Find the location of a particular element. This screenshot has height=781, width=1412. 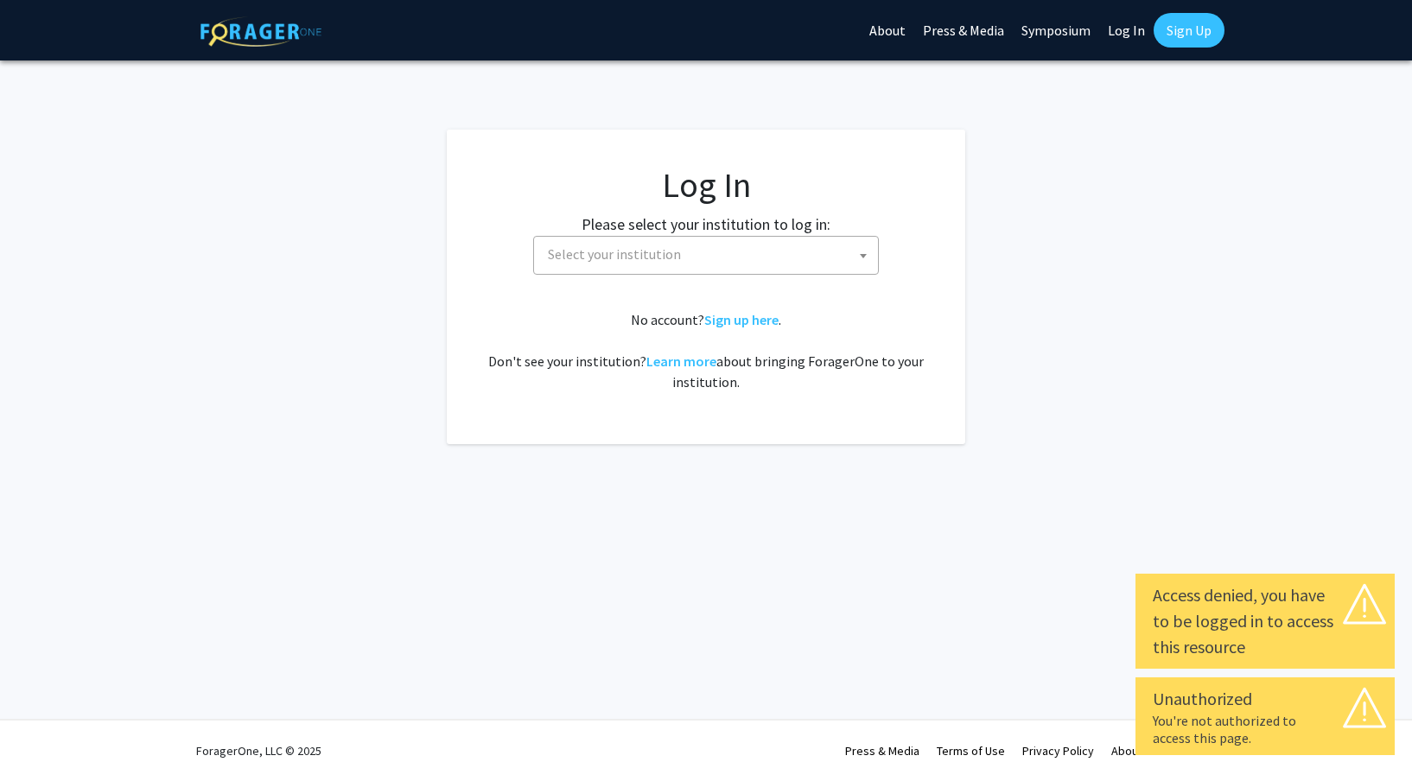

img: ForagerOne Logo is located at coordinates (261, 31).